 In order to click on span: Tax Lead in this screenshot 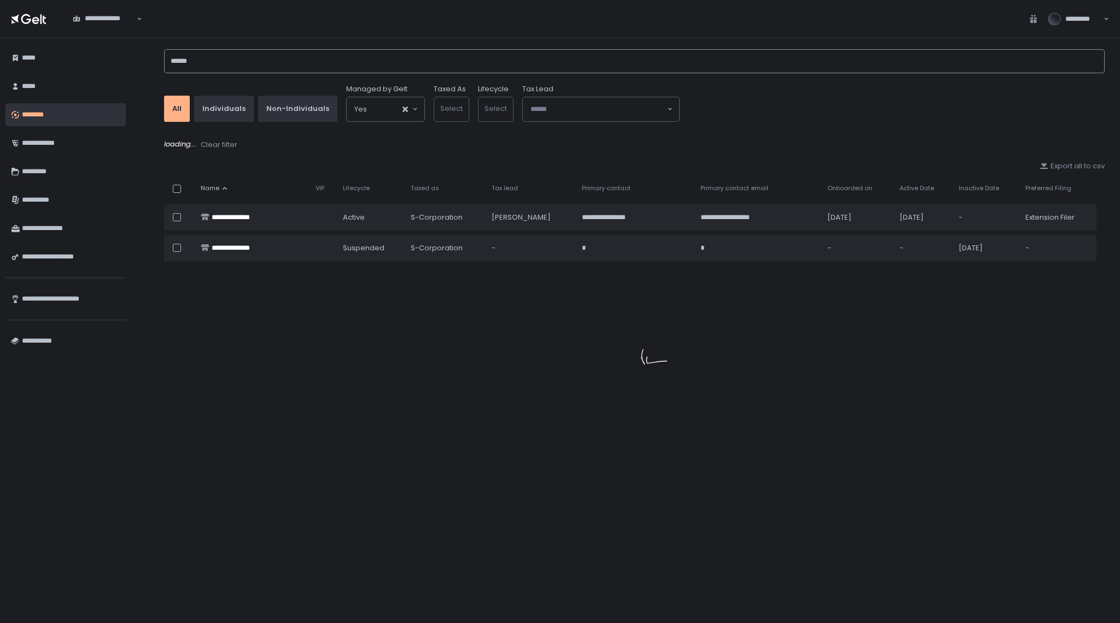, I will do `click(538, 89)`.